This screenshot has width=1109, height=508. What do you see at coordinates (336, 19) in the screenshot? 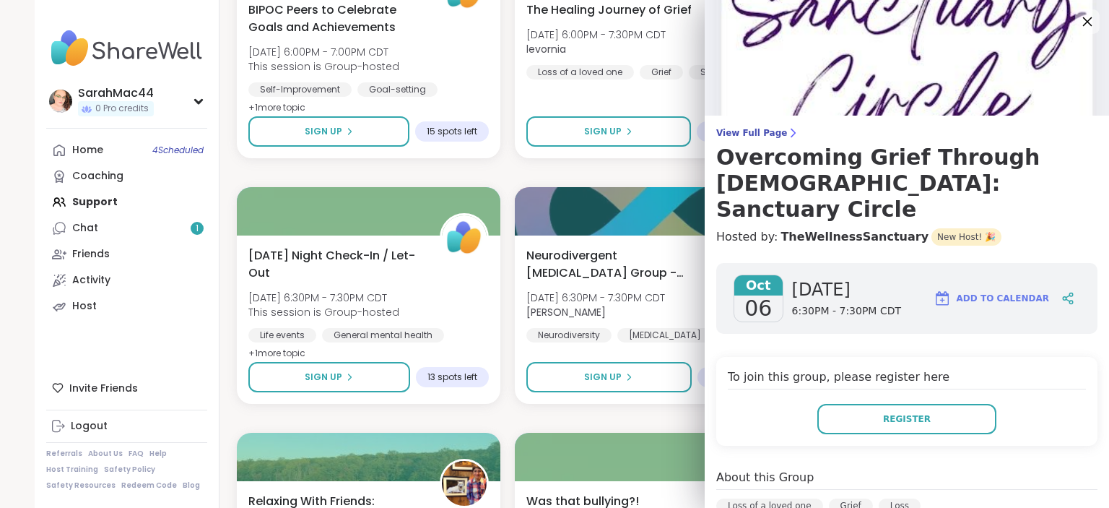
I see `span: BIPOC Peers to Celebrate Goals and Achievements` at bounding box center [336, 19].